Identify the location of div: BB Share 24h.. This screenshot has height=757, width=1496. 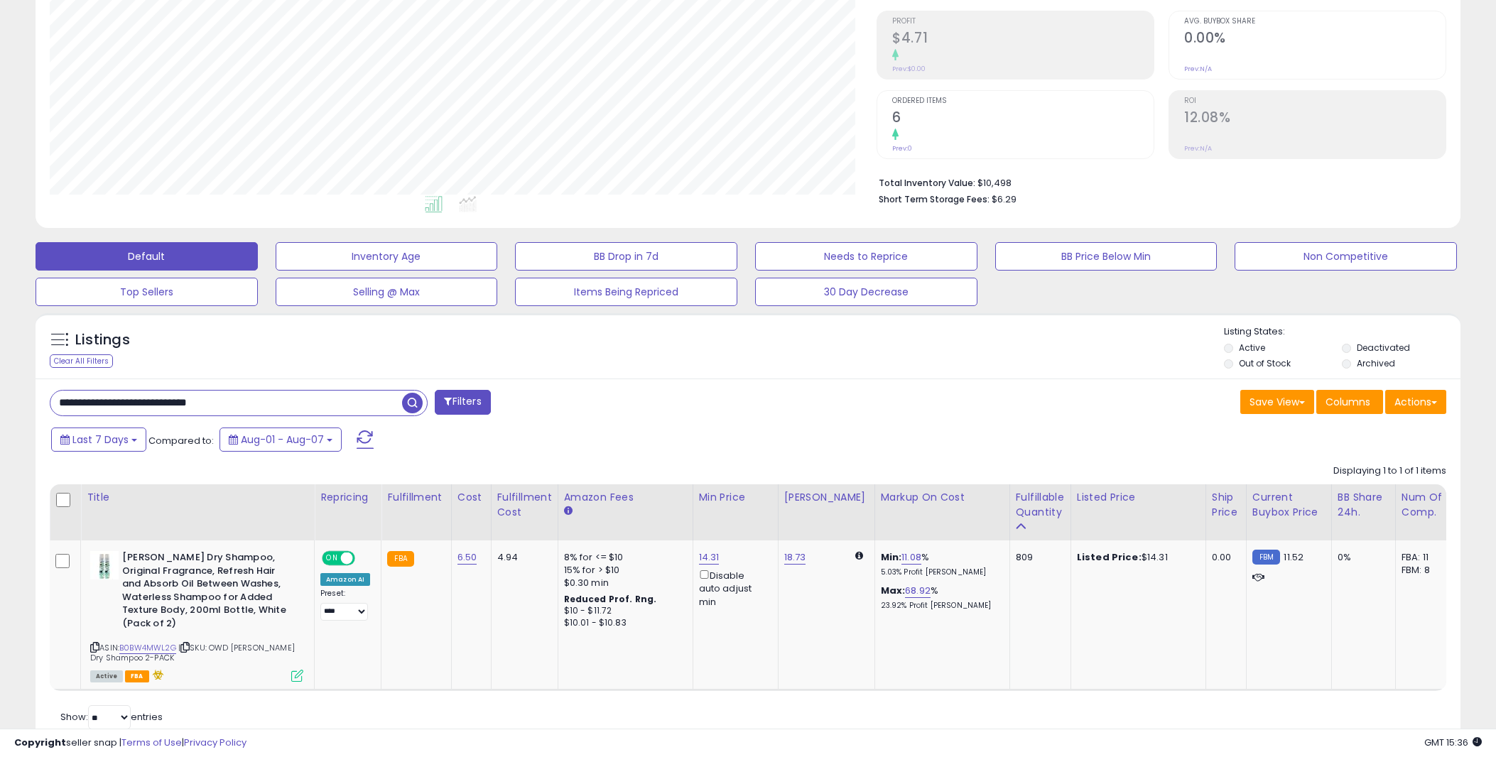
(1363, 505).